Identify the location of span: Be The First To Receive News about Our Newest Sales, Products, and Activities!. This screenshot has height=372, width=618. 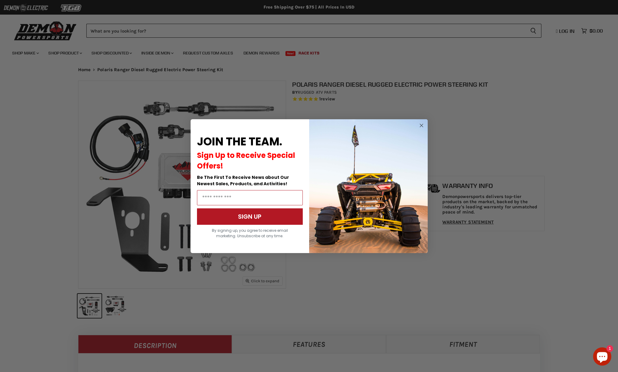
(243, 180).